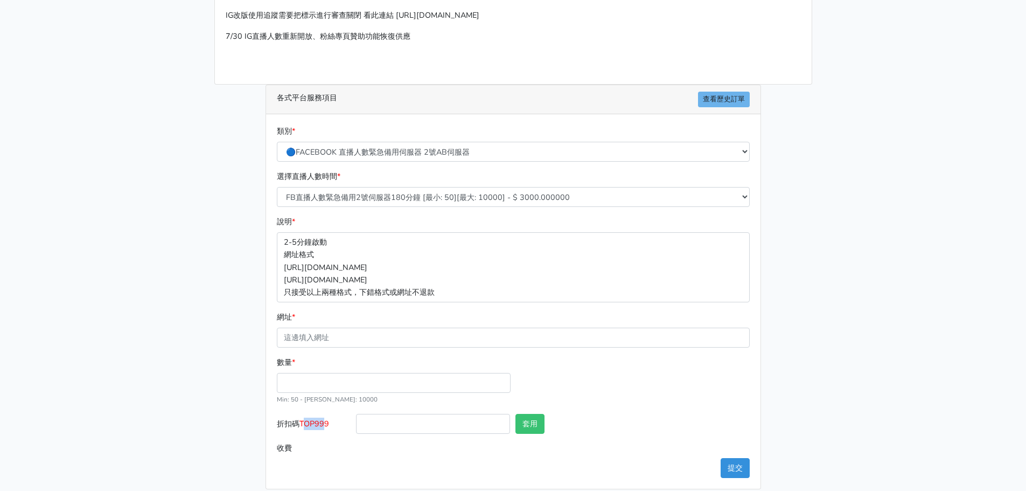  I want to click on label: 數量, so click(286, 362).